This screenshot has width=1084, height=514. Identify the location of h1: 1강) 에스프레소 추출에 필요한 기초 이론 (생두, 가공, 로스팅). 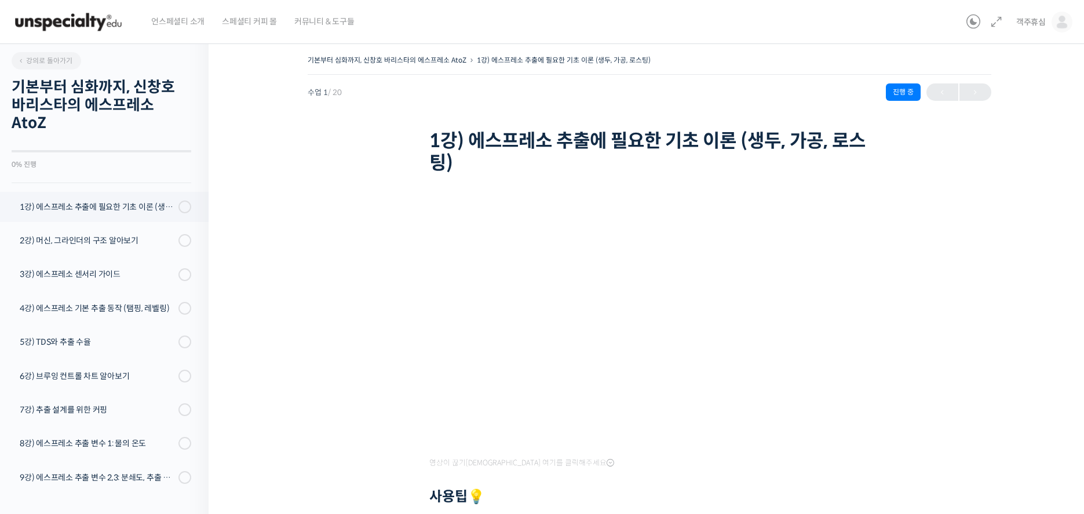
(649, 152).